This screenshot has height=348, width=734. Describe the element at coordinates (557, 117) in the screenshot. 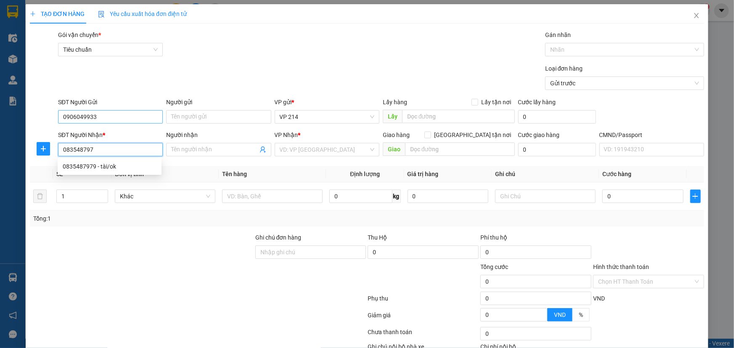

I see `input: Cước lấy hàng` at that location.